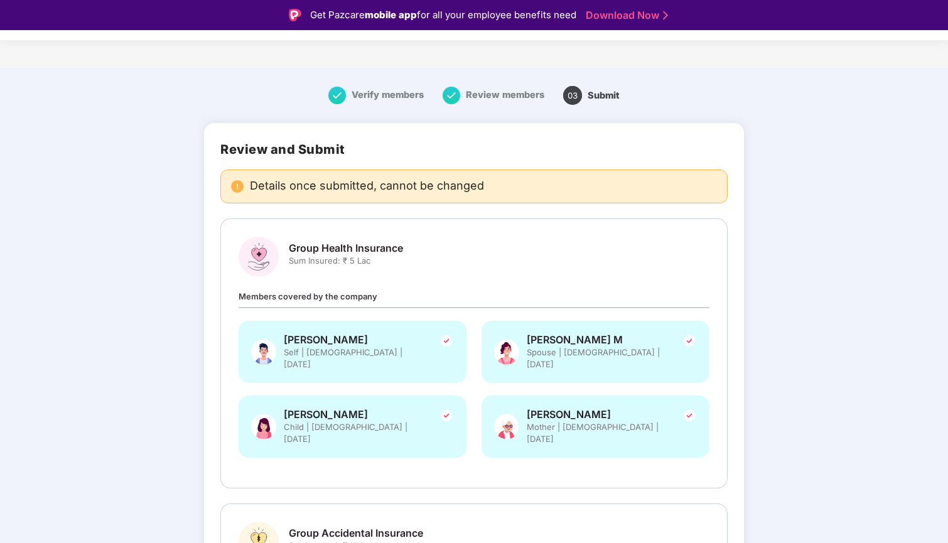 This screenshot has width=948, height=543. Describe the element at coordinates (346, 261) in the screenshot. I see `span: Sum Insured: ₹ 5 Lac` at that location.